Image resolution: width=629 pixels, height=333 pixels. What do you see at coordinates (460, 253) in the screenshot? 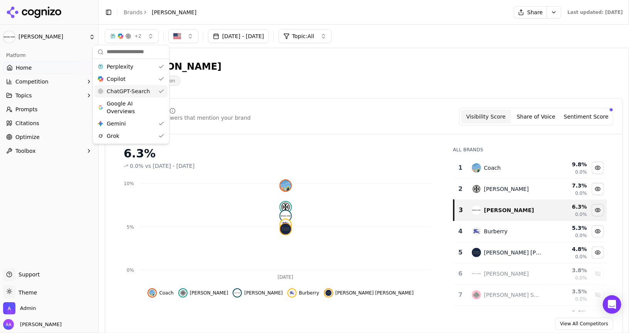
I see `div: 5` at bounding box center [460, 253].